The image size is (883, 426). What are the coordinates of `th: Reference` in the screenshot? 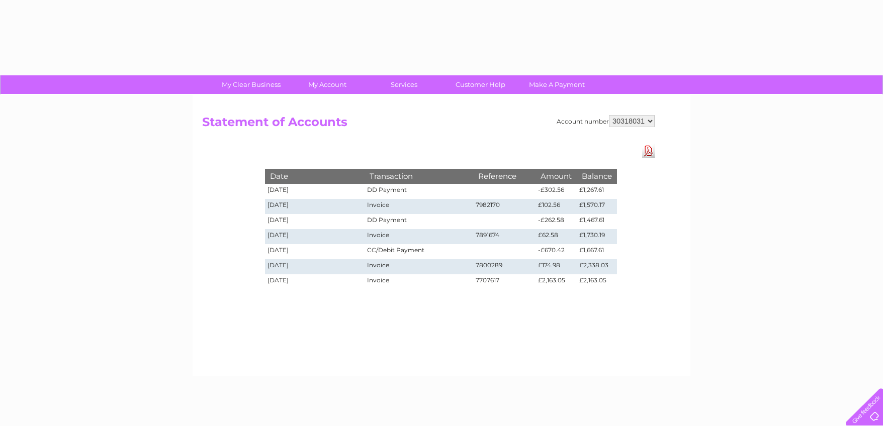 It's located at (504, 176).